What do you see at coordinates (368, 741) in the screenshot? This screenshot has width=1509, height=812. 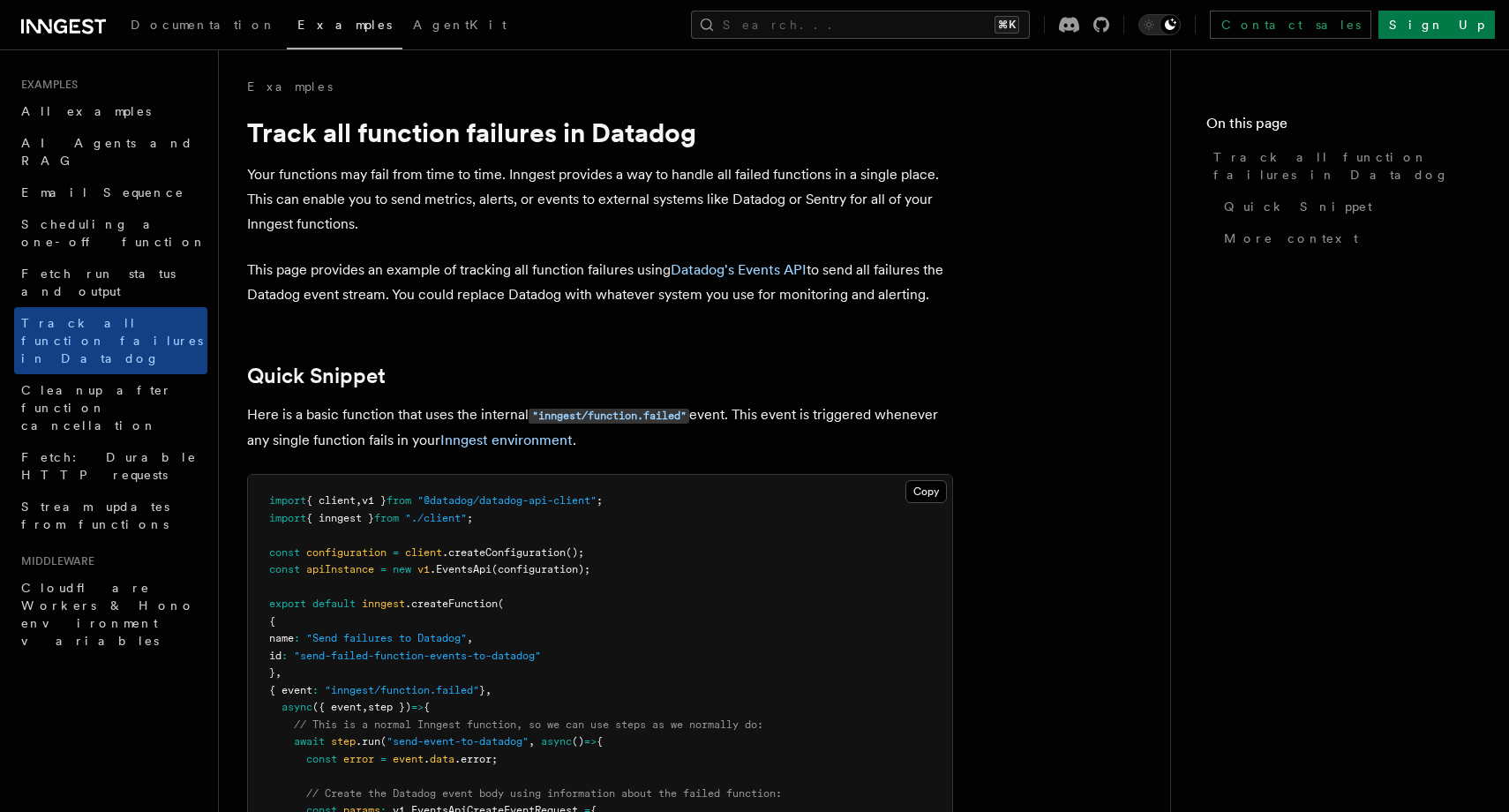 I see `span: .run` at bounding box center [368, 741].